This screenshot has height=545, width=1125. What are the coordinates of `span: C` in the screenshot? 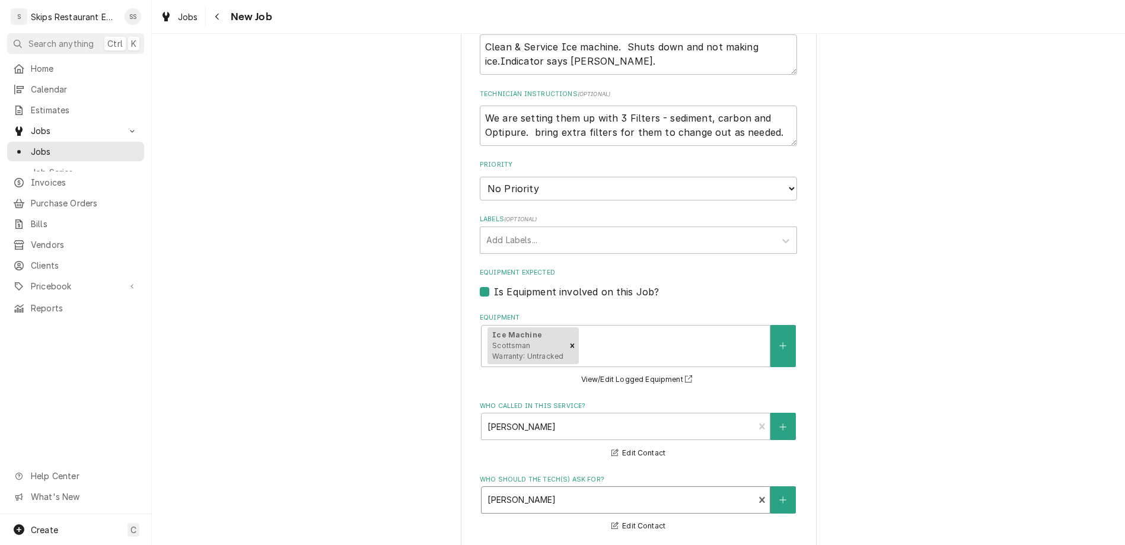 It's located at (133, 530).